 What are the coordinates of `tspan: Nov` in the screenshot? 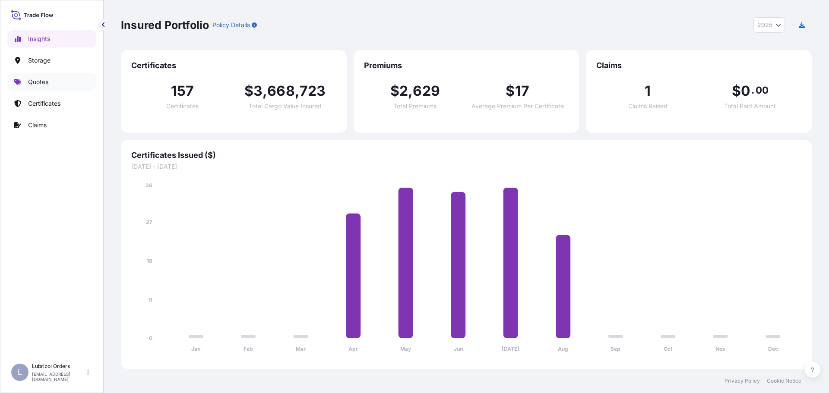 It's located at (720, 349).